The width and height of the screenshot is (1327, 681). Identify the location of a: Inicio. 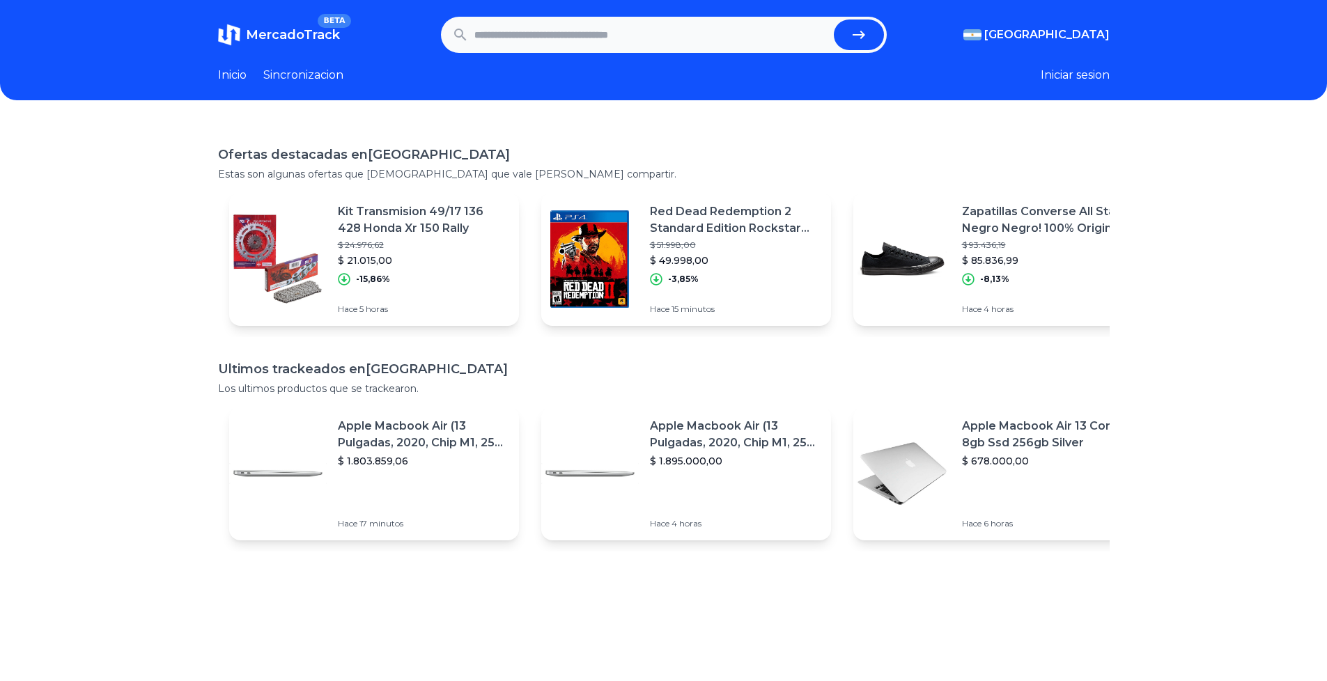
(232, 75).